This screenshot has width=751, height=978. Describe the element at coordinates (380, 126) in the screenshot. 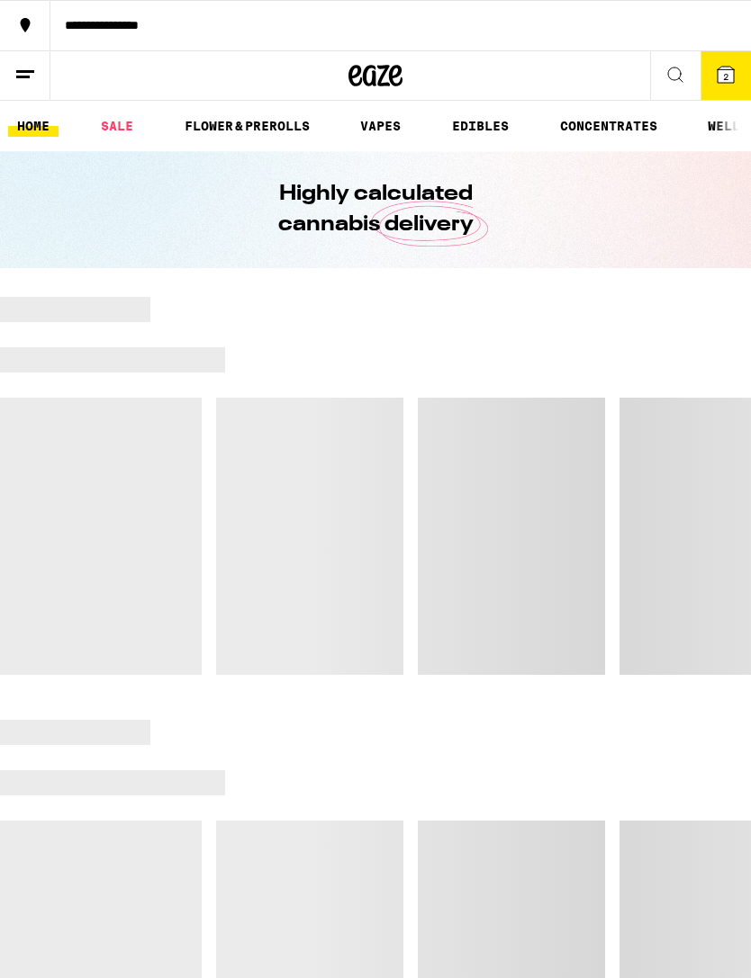

I see `a: VAPES` at that location.